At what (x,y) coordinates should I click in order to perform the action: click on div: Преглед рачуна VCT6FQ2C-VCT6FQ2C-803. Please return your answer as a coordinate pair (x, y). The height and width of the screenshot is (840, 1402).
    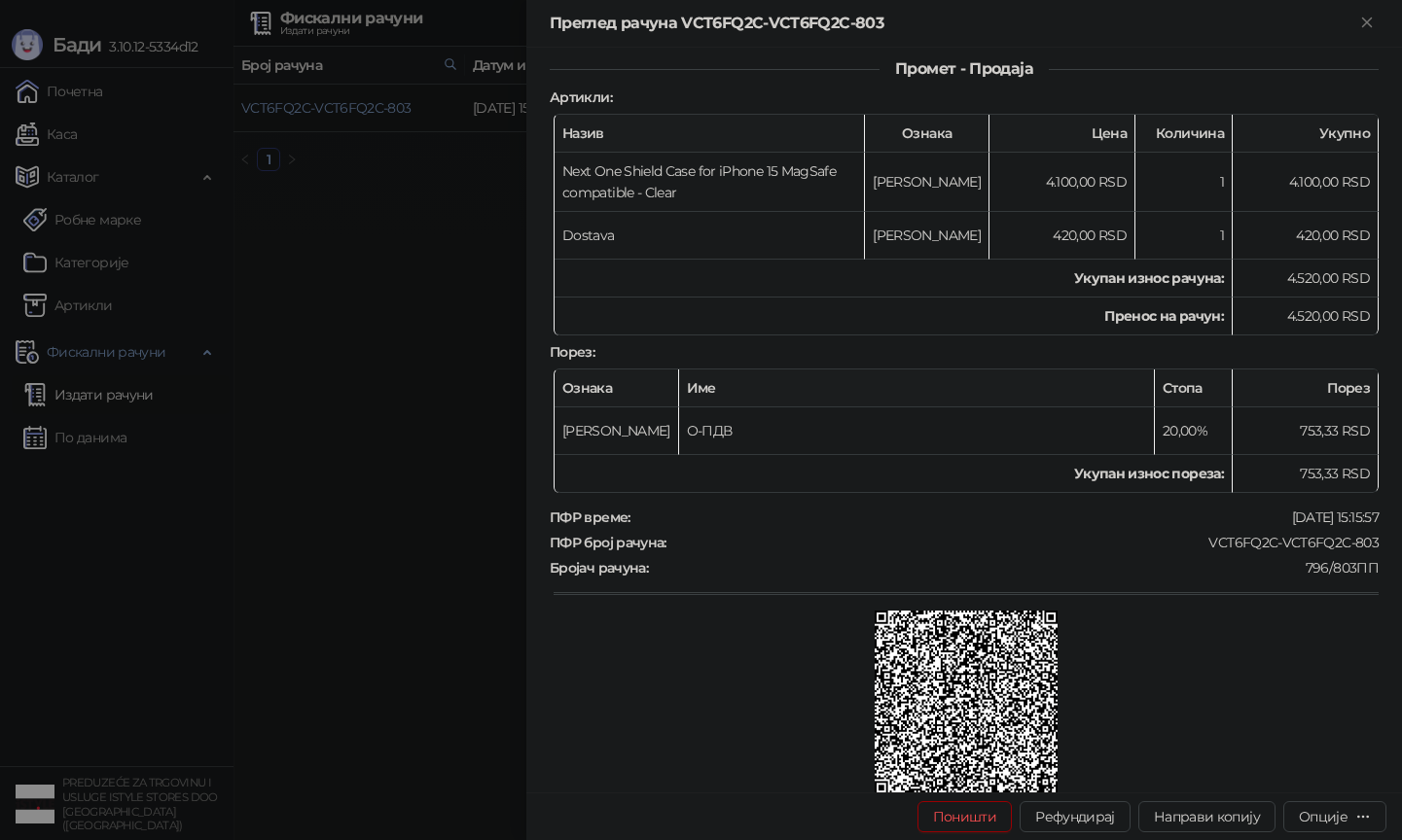
    Looking at the image, I should click on (952, 23).